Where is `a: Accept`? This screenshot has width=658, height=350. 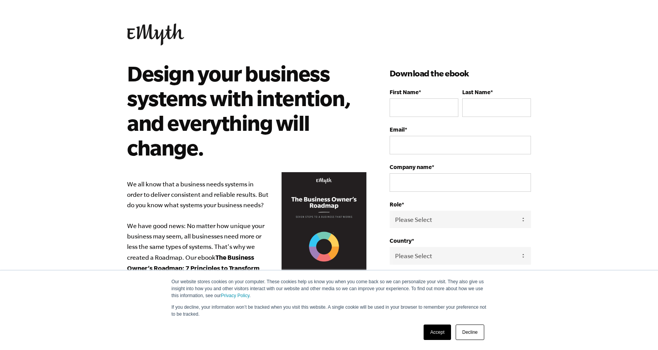 a: Accept is located at coordinates (437, 332).